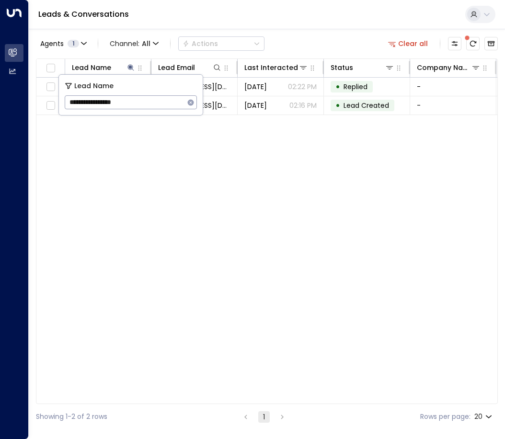 Image resolution: width=505 pixels, height=439 pixels. I want to click on div: 20, so click(484, 416).